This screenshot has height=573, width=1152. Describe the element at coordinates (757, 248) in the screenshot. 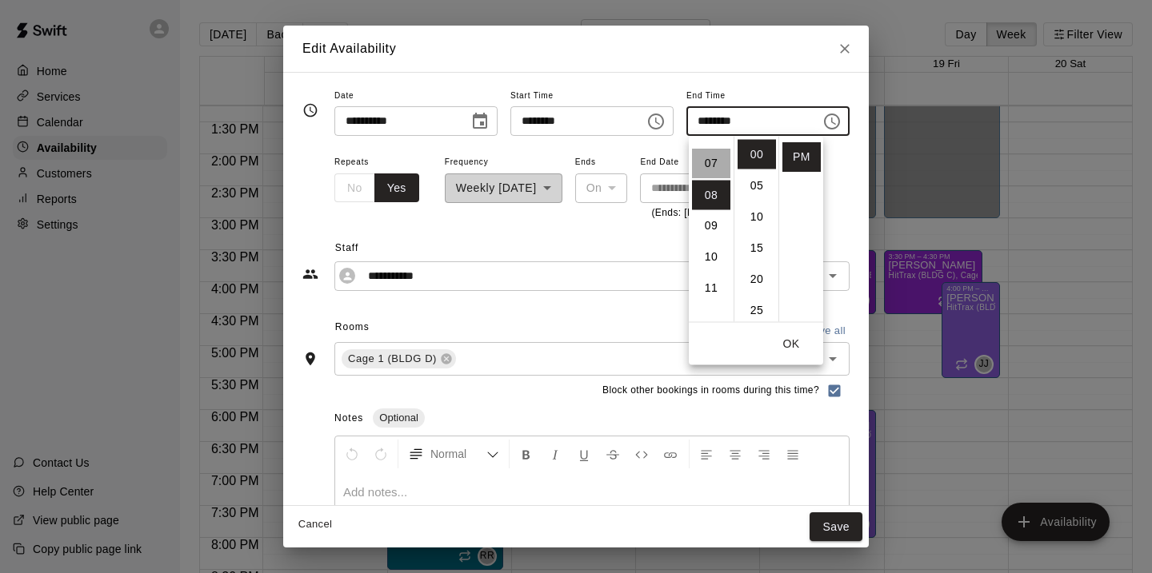

I see `li: 15 minutes` at that location.